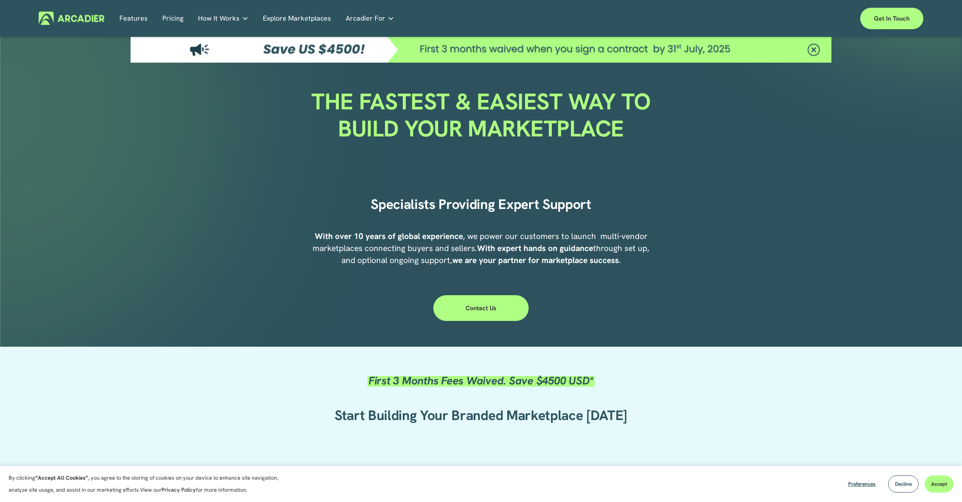 Image resolution: width=962 pixels, height=502 pixels. What do you see at coordinates (862, 484) in the screenshot?
I see `span: Preferences` at bounding box center [862, 484].